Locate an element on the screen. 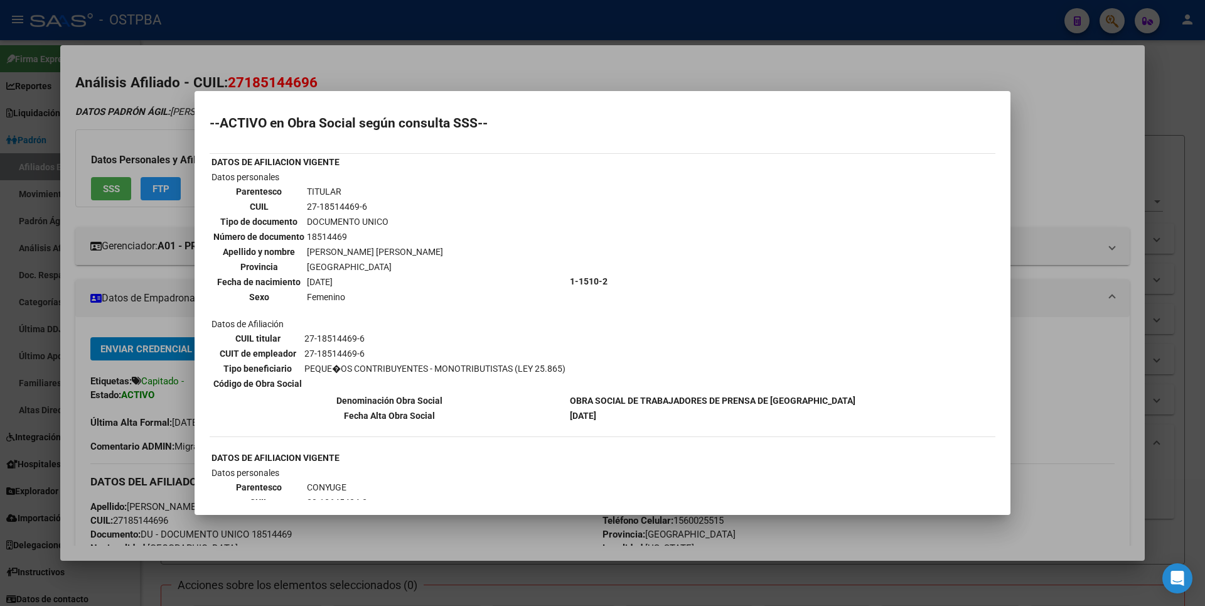 The height and width of the screenshot is (606, 1205). th: CUIL titular is located at coordinates (257, 338).